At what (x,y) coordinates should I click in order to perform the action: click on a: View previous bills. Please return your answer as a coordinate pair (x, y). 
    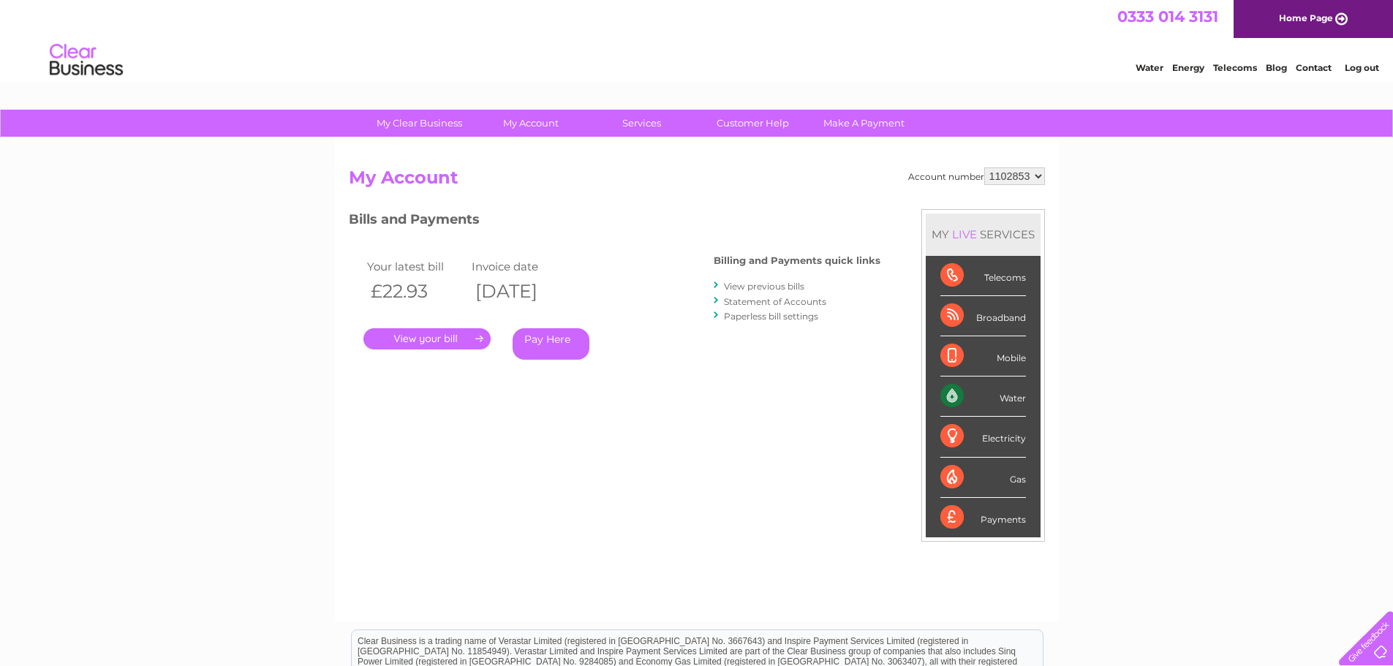
    Looking at the image, I should click on (764, 286).